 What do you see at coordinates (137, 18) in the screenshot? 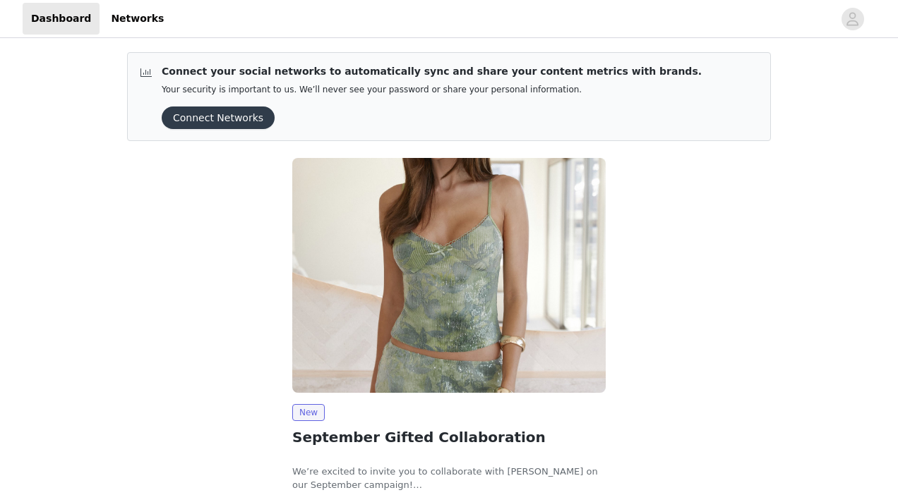
I see `a: Networks` at bounding box center [137, 18].